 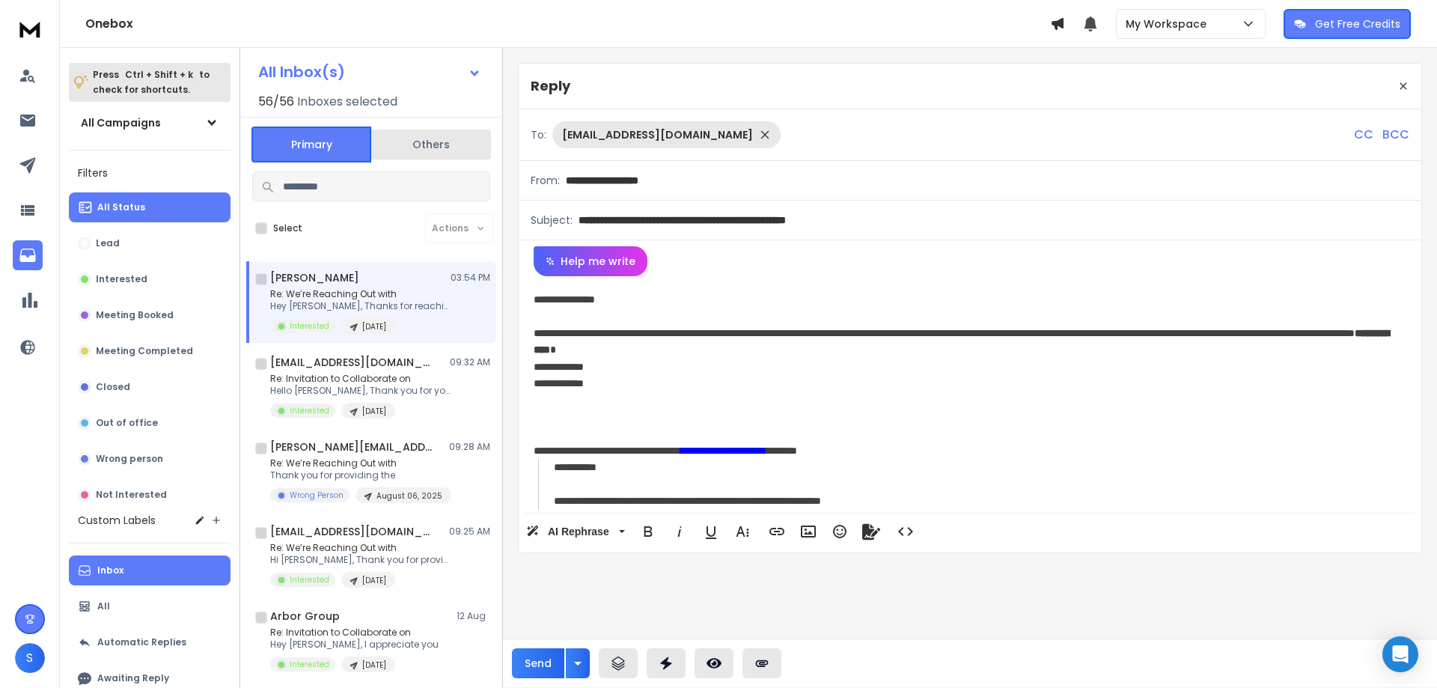 I want to click on button: All Inbox(s), so click(x=370, y=72).